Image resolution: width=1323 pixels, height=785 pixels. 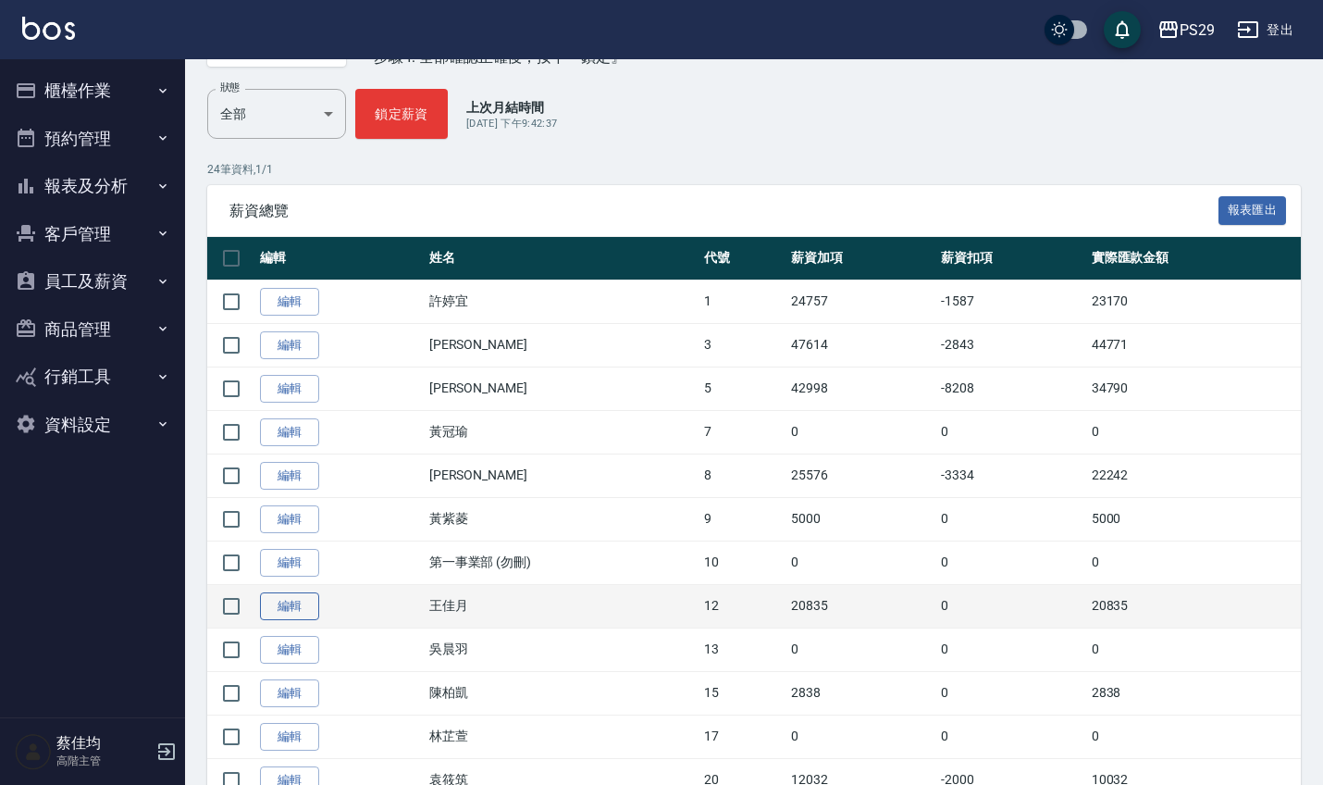 What do you see at coordinates (93, 186) in the screenshot?
I see `button: 報表及分析` at bounding box center [93, 186].